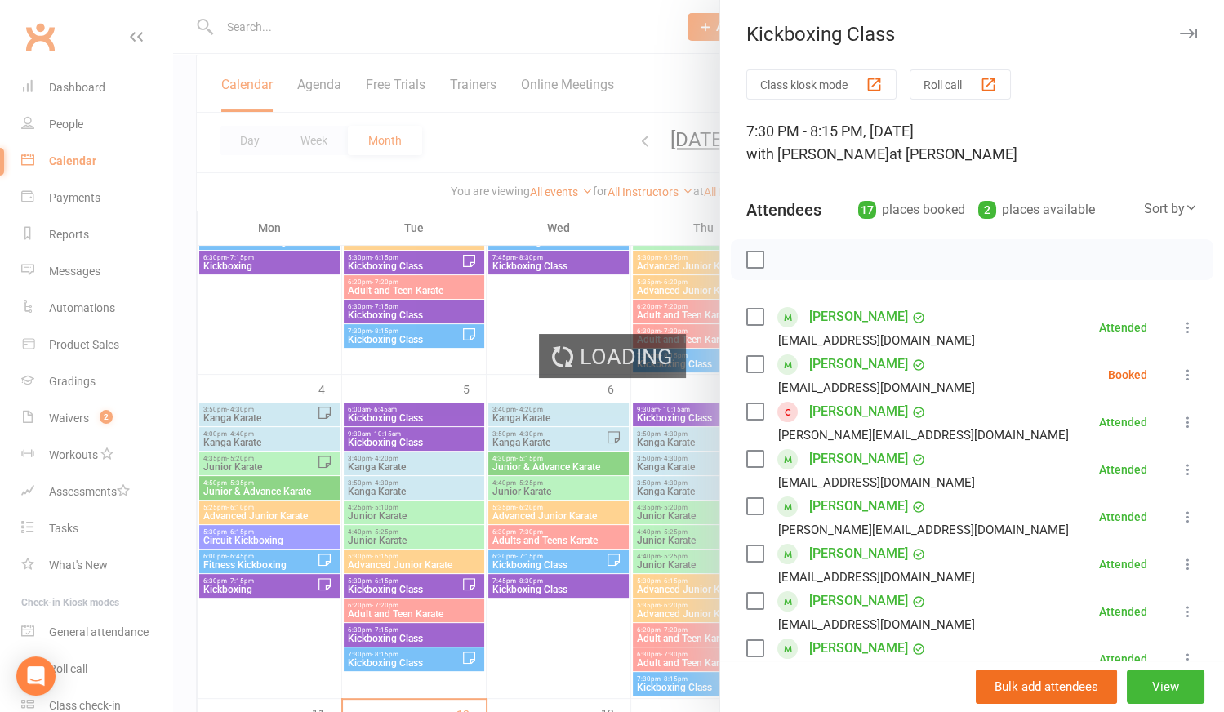  What do you see at coordinates (1166, 687) in the screenshot?
I see `button: View` at bounding box center [1166, 687].